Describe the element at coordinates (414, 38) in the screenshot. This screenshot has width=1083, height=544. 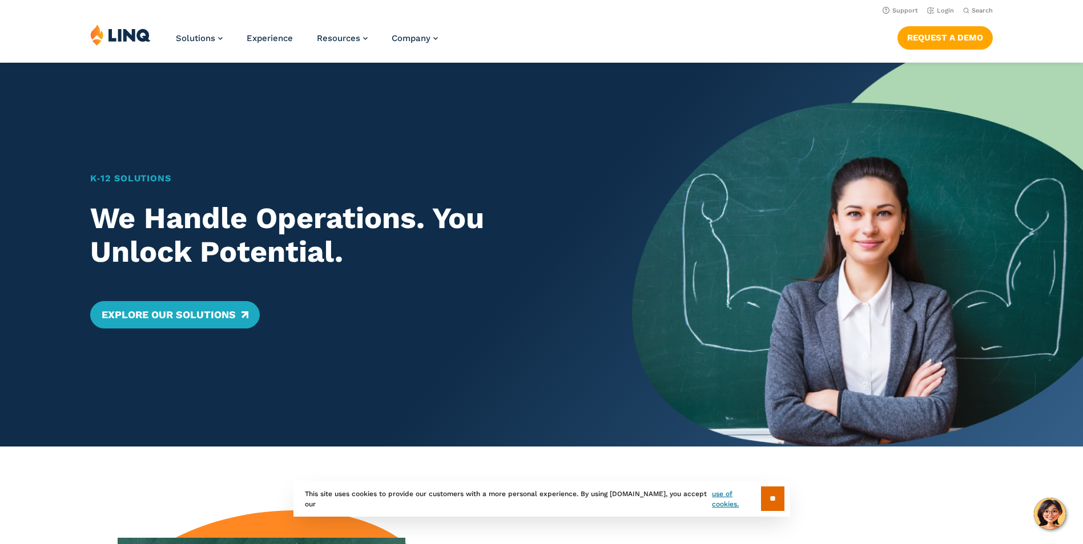
I see `a: Company` at that location.